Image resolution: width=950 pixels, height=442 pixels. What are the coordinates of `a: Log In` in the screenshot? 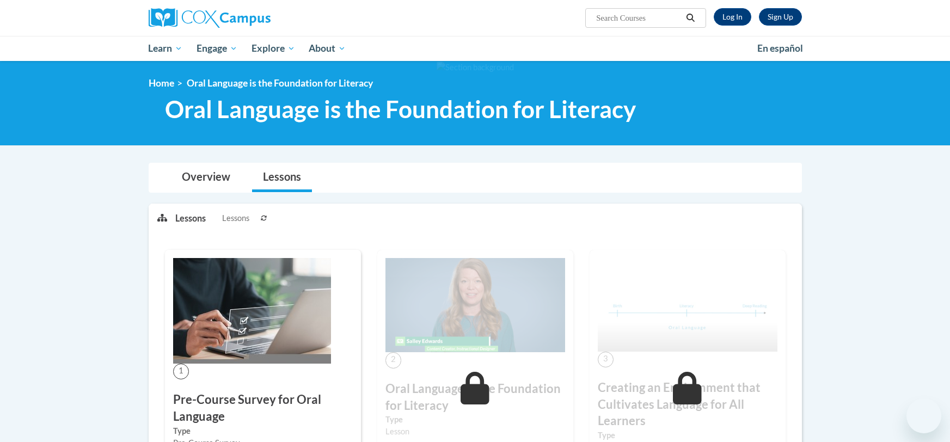 It's located at (732, 17).